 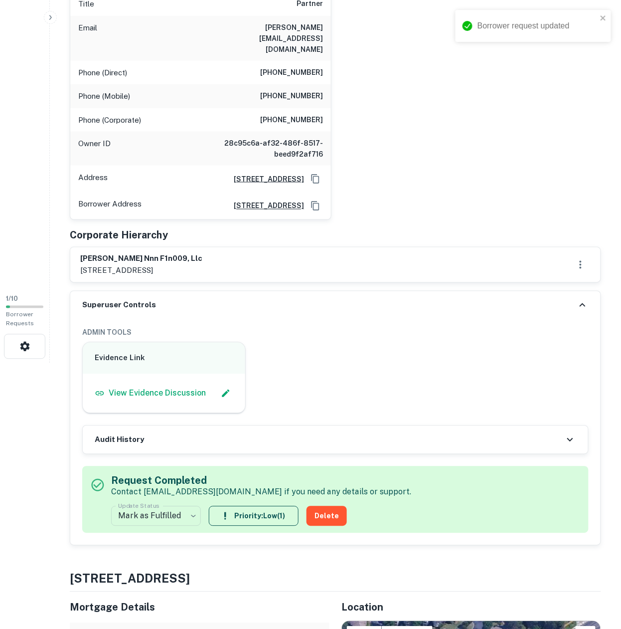 What do you see at coordinates (150, 393) in the screenshot?
I see `a: View Evidence Discussion` at bounding box center [150, 393].